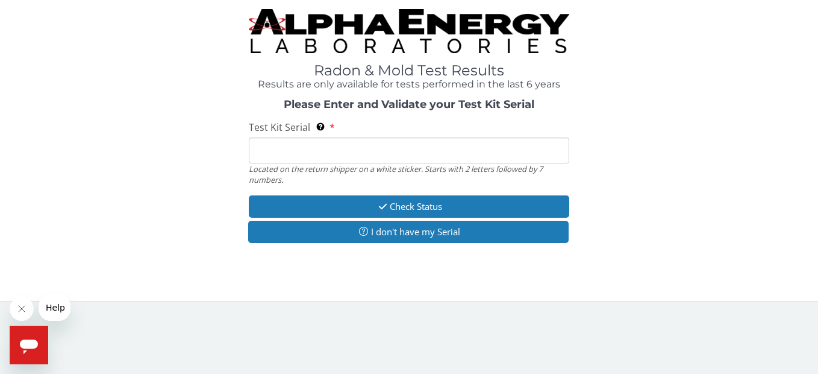 The image size is (818, 374). Describe the element at coordinates (409, 71) in the screenshot. I see `h1: Radon & Mold Test Results` at that location.